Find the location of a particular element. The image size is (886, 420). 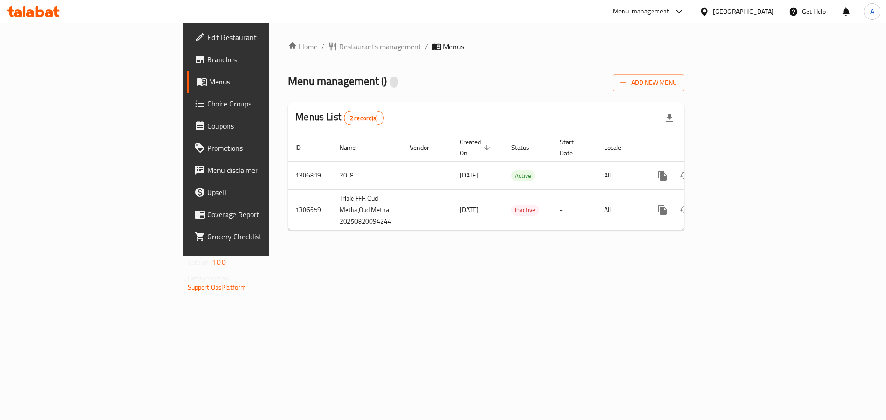

div: Menu-management is located at coordinates (641, 12).